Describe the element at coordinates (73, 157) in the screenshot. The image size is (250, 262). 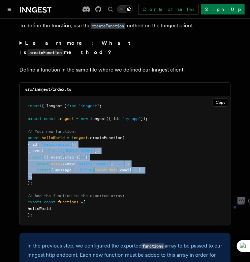
I see `span: step })` at that location.